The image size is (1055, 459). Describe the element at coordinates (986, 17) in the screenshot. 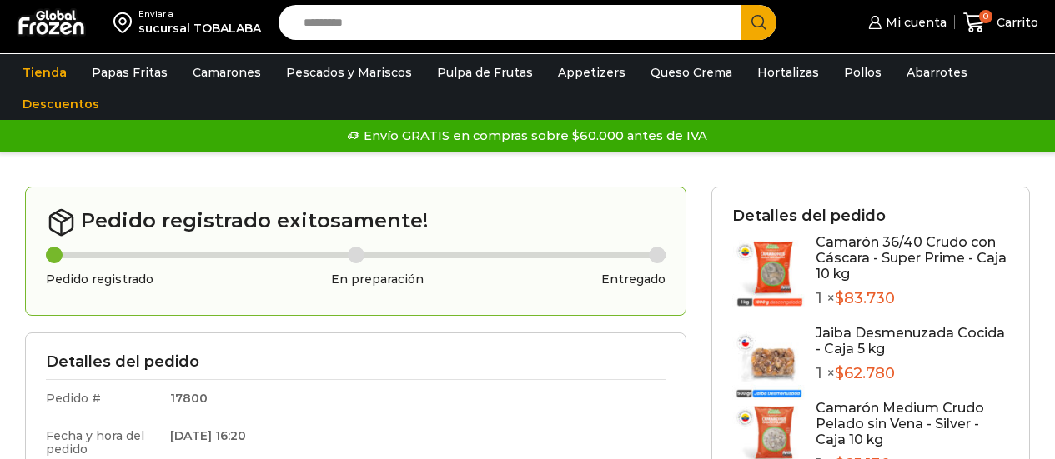

I see `span: 0` at that location.